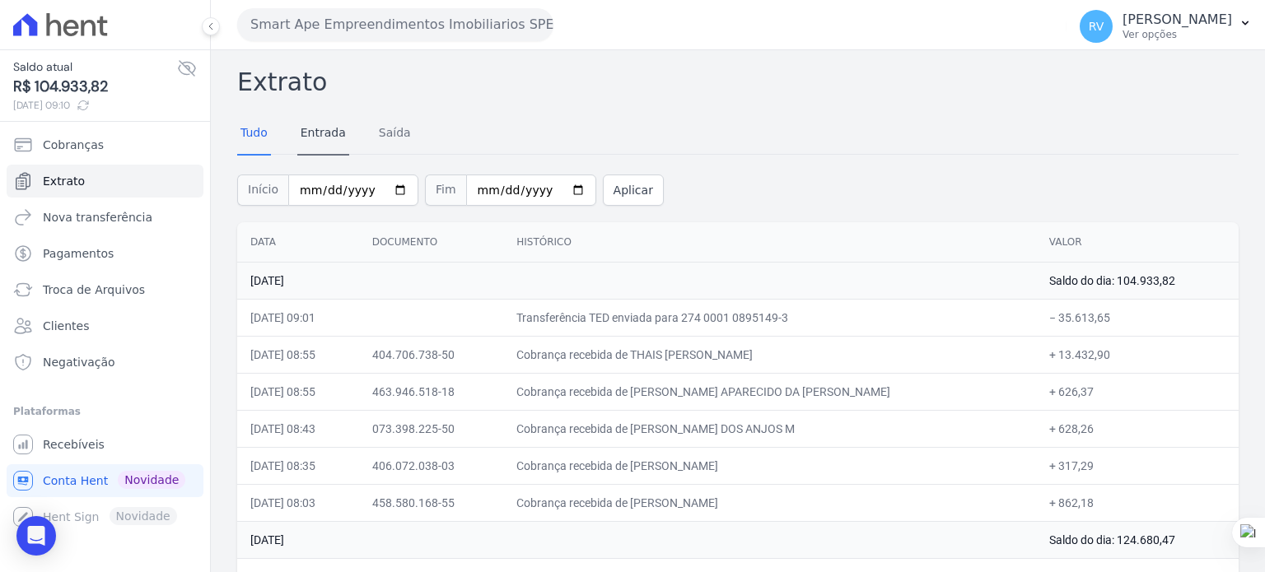 The width and height of the screenshot is (1265, 572). Describe the element at coordinates (73, 445) in the screenshot. I see `span: Recebíveis` at that location.